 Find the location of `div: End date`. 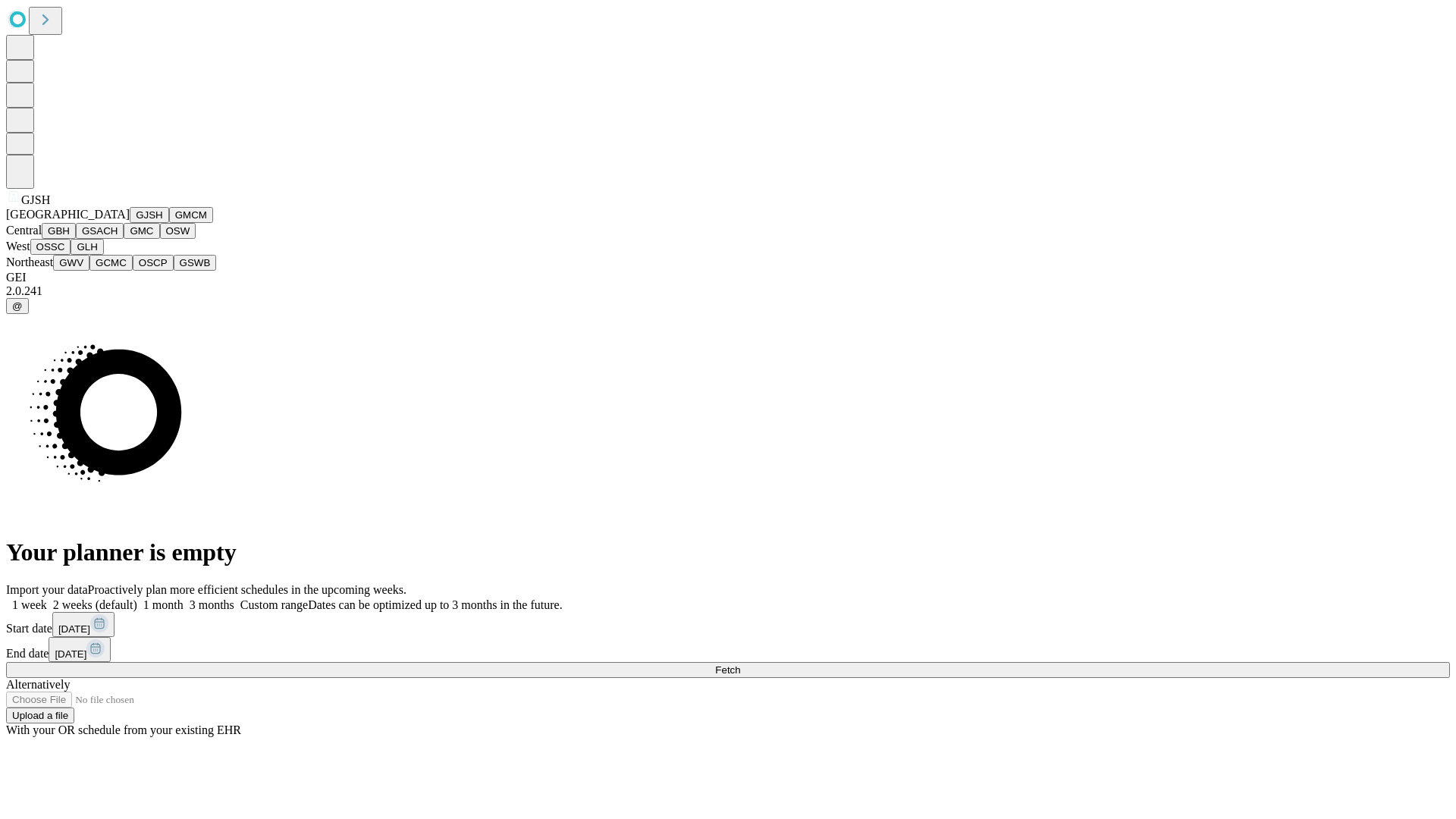

div: End date is located at coordinates (728, 649).